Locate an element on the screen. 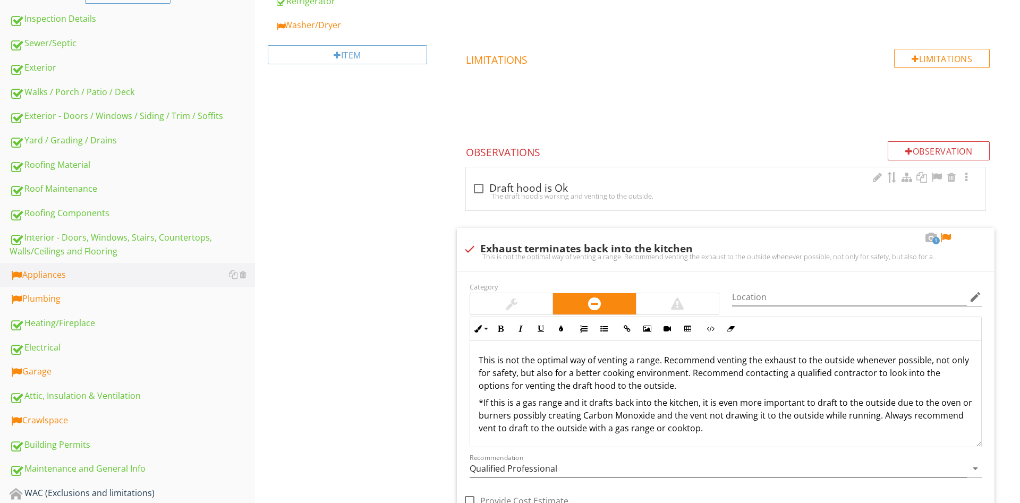  div: Attic, Insulation & Ventilation is located at coordinates (132, 396).